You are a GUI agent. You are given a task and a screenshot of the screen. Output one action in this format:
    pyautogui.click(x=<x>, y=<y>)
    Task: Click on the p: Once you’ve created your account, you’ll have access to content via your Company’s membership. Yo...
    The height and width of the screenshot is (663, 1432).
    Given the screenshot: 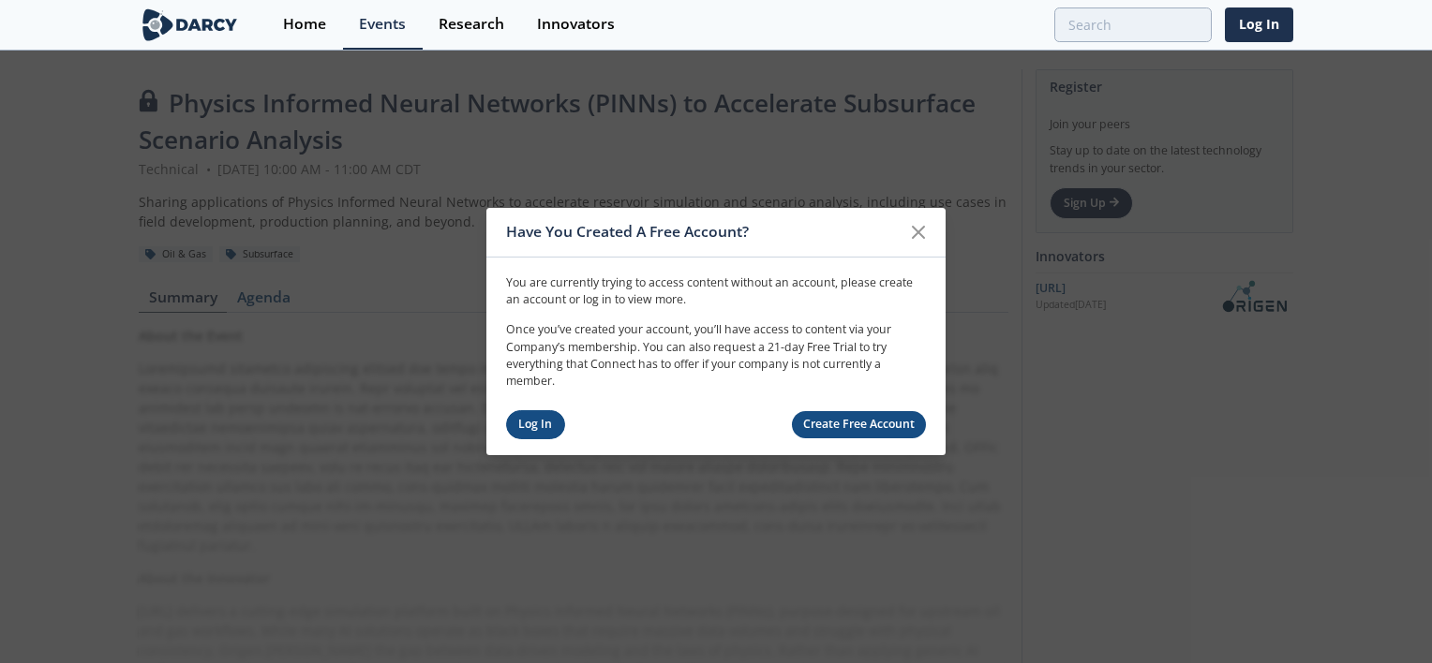 What is the action you would take?
    pyautogui.click(x=716, y=356)
    